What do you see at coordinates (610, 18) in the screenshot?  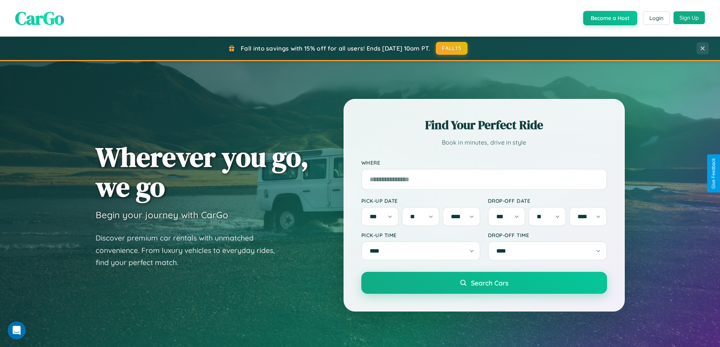 I see `button: Become a Host` at bounding box center [610, 18].